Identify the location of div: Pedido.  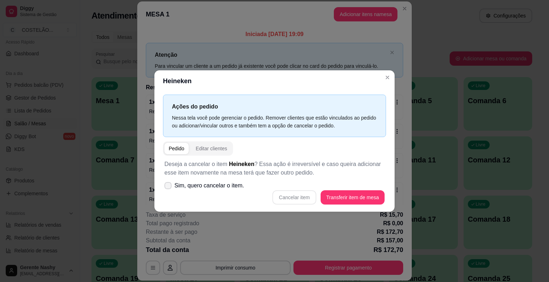
(176, 149).